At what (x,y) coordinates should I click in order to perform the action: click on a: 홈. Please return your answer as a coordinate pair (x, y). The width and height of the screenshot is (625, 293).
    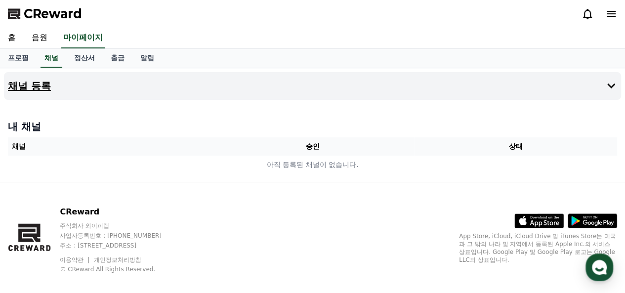
    Looking at the image, I should click on (34, 223).